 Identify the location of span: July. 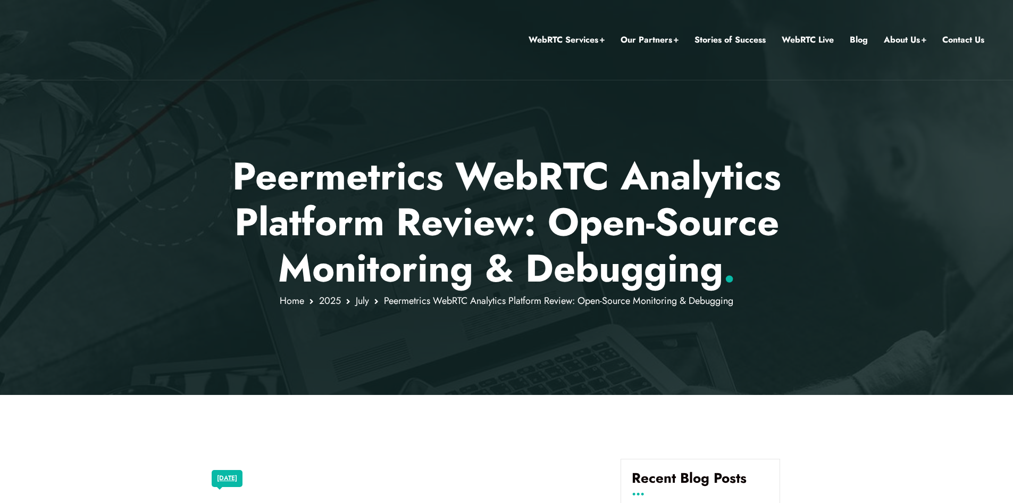
(362, 301).